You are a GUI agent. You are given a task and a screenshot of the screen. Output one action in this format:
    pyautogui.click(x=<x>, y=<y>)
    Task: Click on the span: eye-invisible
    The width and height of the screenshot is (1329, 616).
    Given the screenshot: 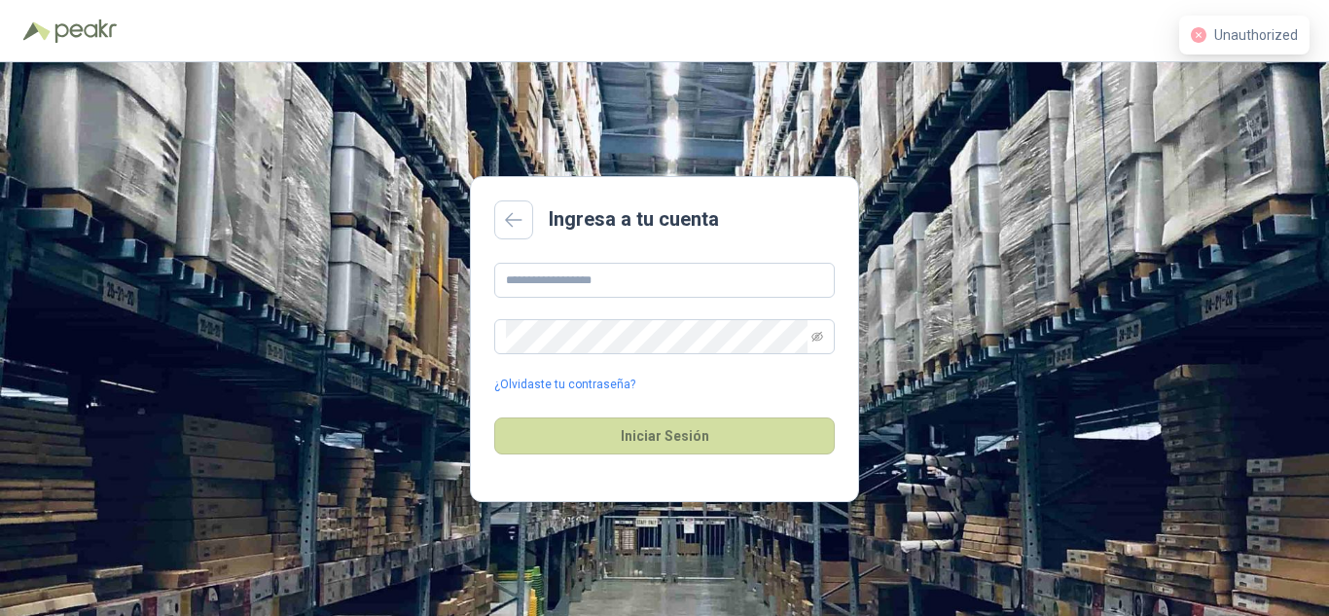 What is the action you would take?
    pyautogui.click(x=817, y=337)
    